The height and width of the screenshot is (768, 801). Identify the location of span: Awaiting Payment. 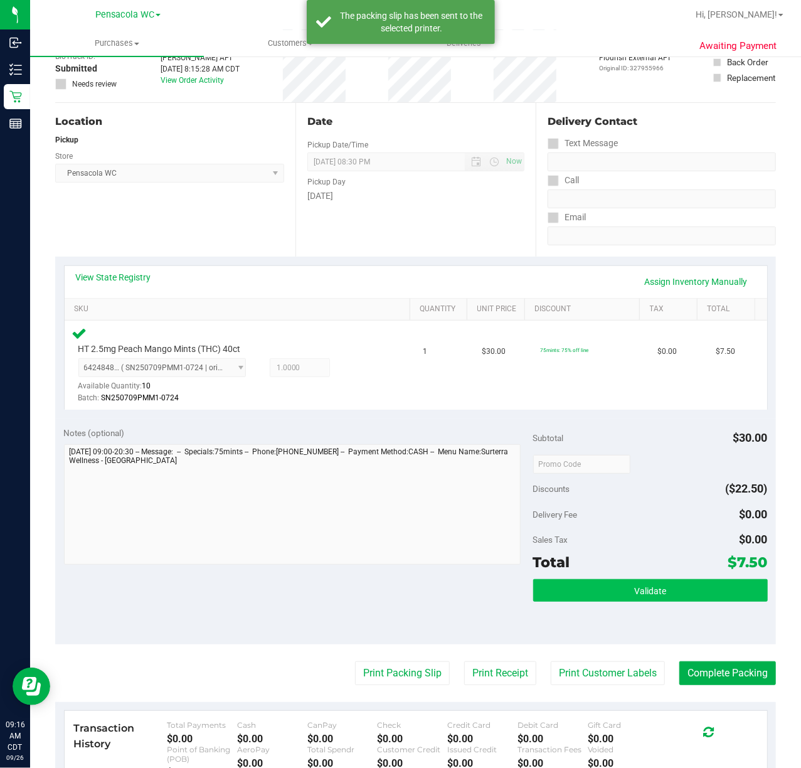
(738, 46).